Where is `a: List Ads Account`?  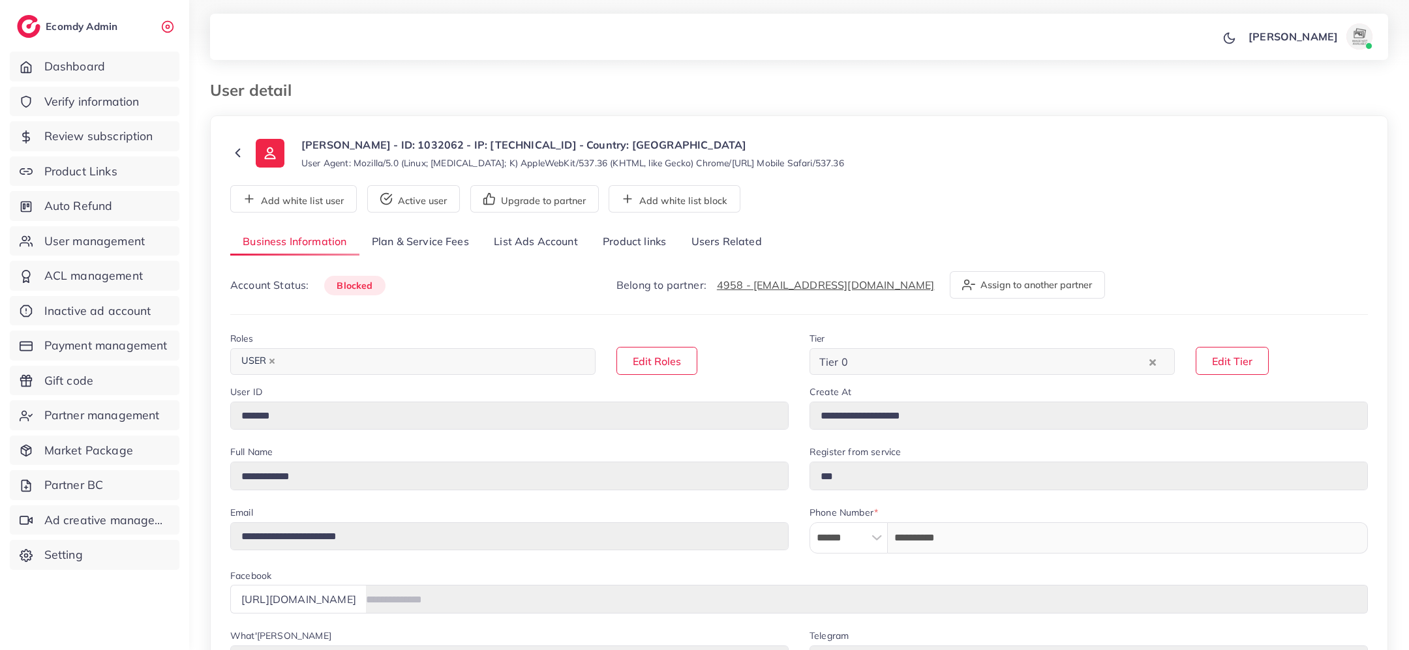 a: List Ads Account is located at coordinates (536, 242).